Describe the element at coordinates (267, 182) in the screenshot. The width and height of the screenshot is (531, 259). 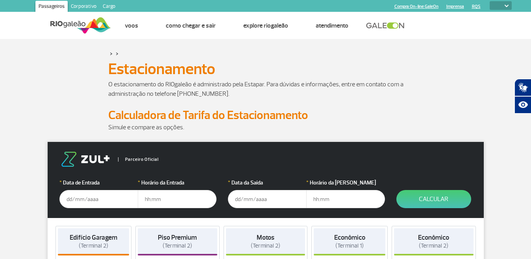
I see `label: Data da Saída` at that location.